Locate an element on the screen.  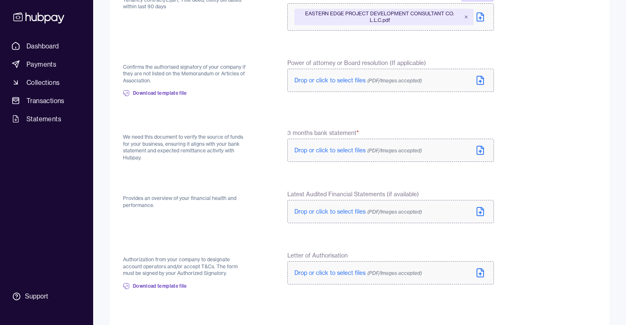
img: logo_orange.svg is located at coordinates (17, 17).